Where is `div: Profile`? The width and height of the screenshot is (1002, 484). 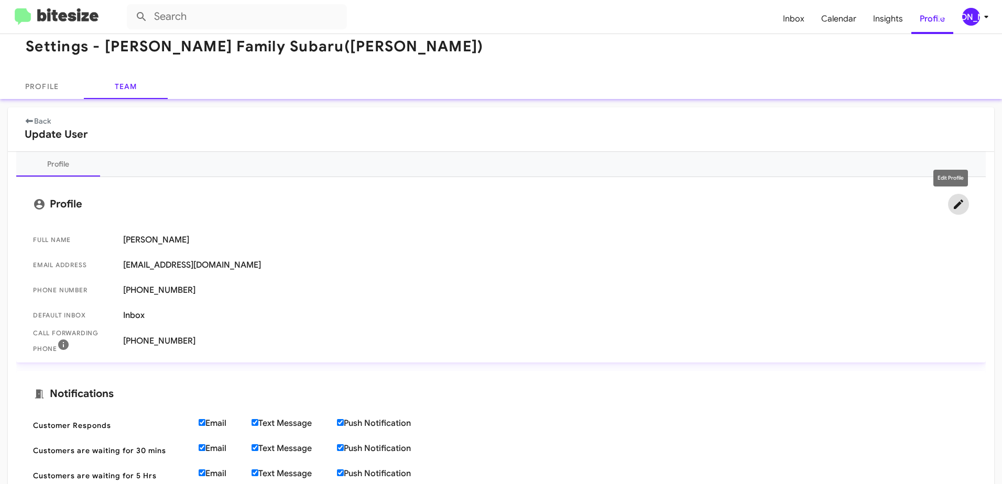 div: Profile is located at coordinates (58, 164).